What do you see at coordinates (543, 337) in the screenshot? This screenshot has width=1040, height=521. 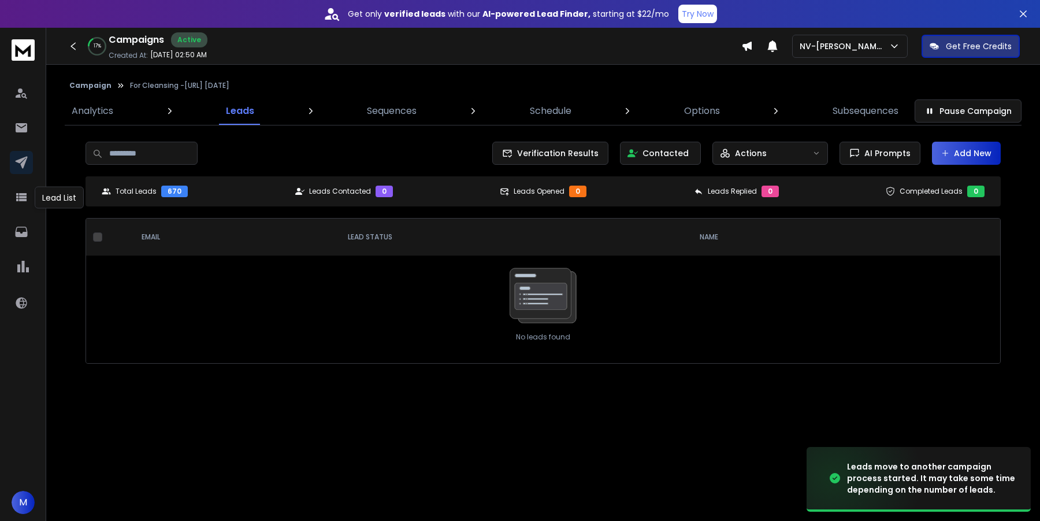 I see `p: No leads found` at bounding box center [543, 337].